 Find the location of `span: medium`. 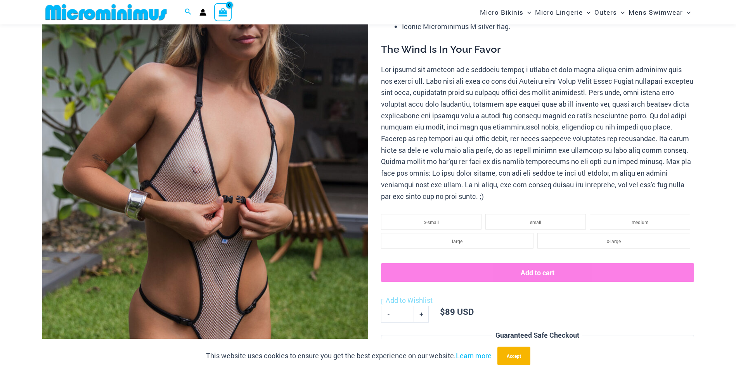

span: medium is located at coordinates (640, 222).